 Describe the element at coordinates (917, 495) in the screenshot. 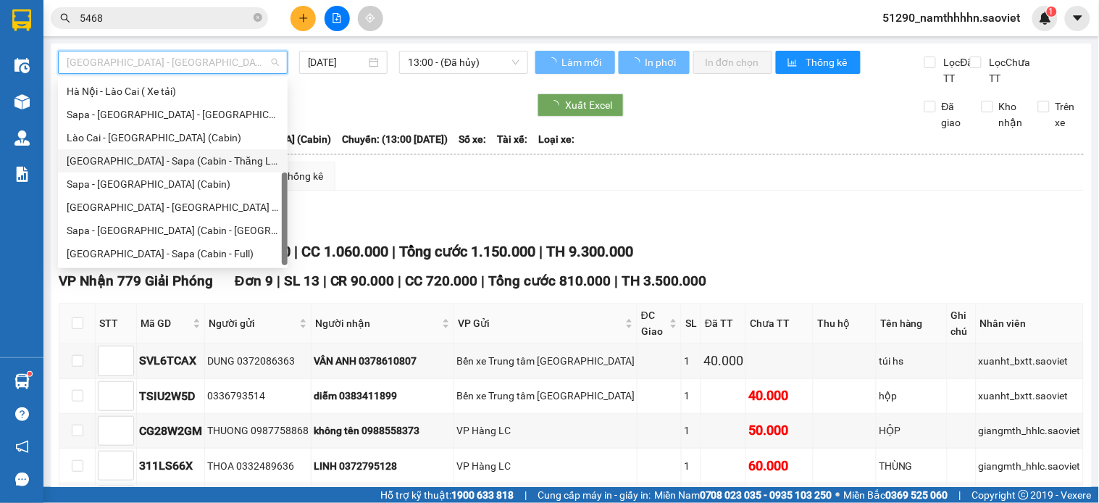

I see `strong: 0369 525 060` at that location.